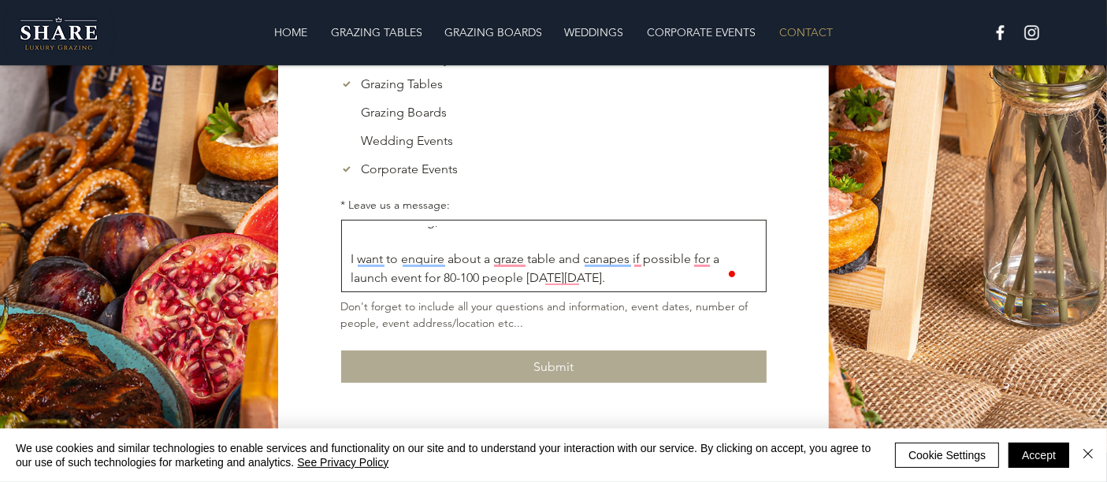 This screenshot has width=1107, height=482. What do you see at coordinates (1088, 454) in the screenshot?
I see `img: Close` at bounding box center [1088, 454].